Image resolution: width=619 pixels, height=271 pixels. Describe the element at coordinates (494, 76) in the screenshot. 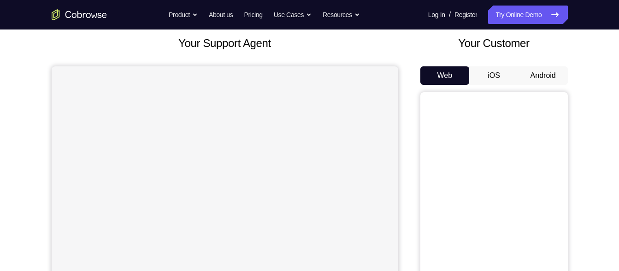

I see `button: iOS` at that location.